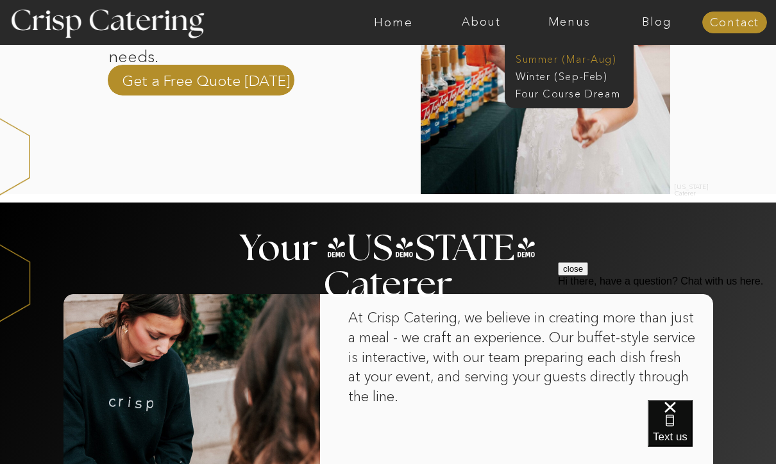 This screenshot has height=464, width=776. I want to click on nav: Blog, so click(656, 22).